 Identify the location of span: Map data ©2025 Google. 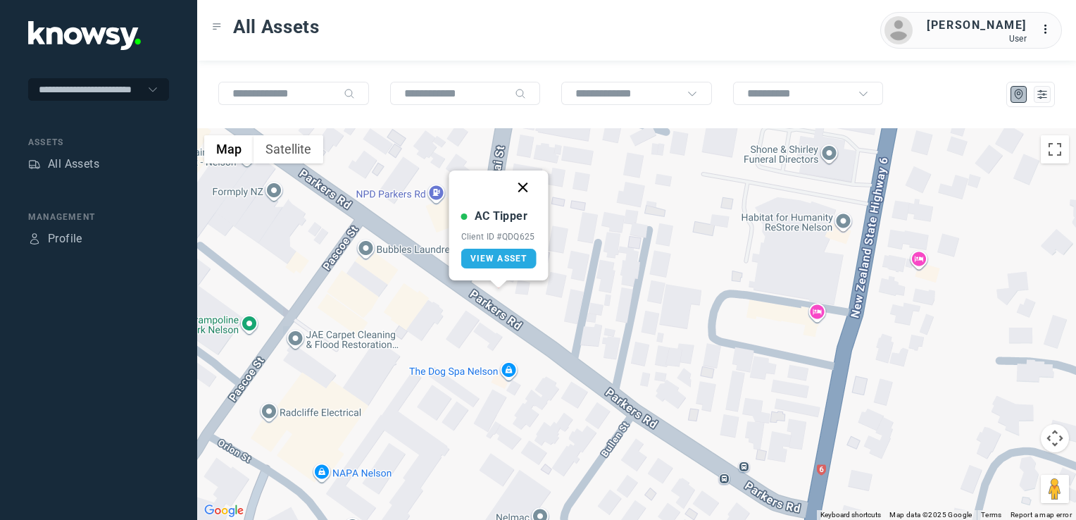
(930, 514).